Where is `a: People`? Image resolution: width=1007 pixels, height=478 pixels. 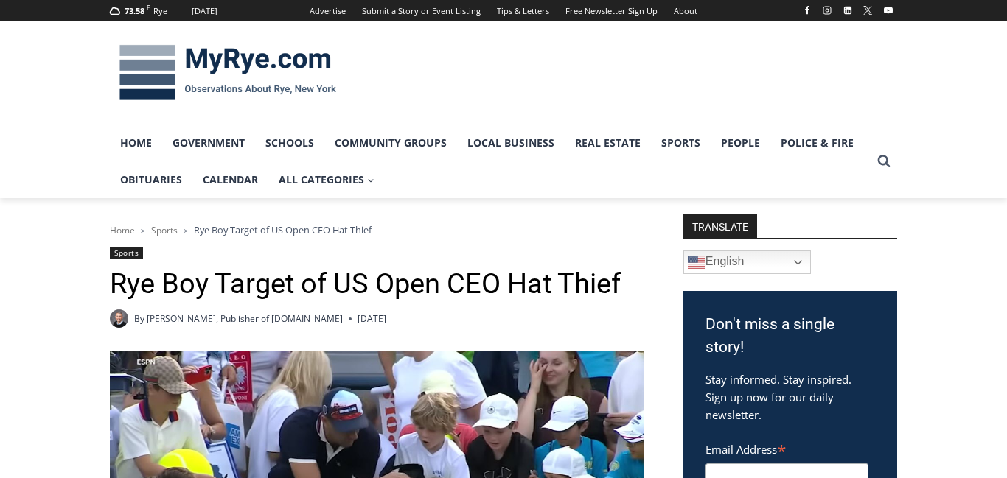 a: People is located at coordinates (740, 143).